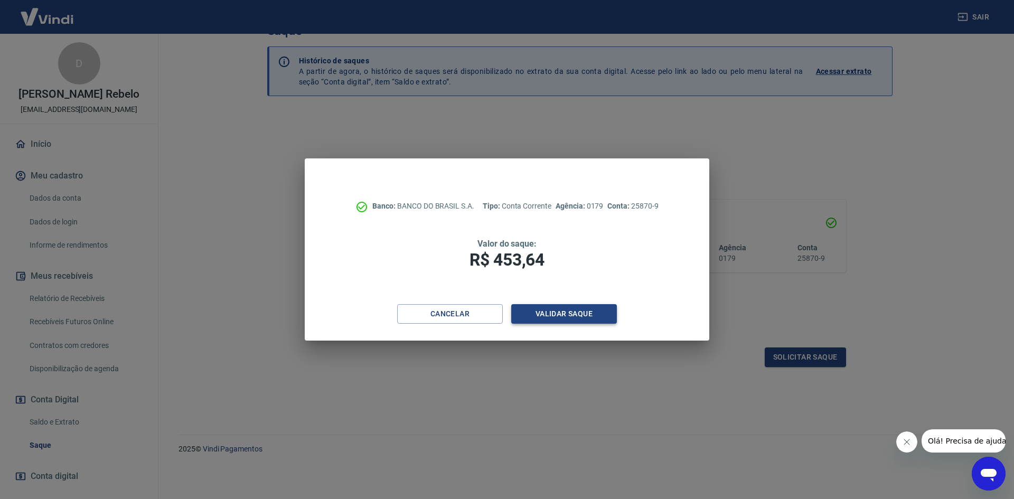  Describe the element at coordinates (492, 206) in the screenshot. I see `span: Tipo:` at that location.